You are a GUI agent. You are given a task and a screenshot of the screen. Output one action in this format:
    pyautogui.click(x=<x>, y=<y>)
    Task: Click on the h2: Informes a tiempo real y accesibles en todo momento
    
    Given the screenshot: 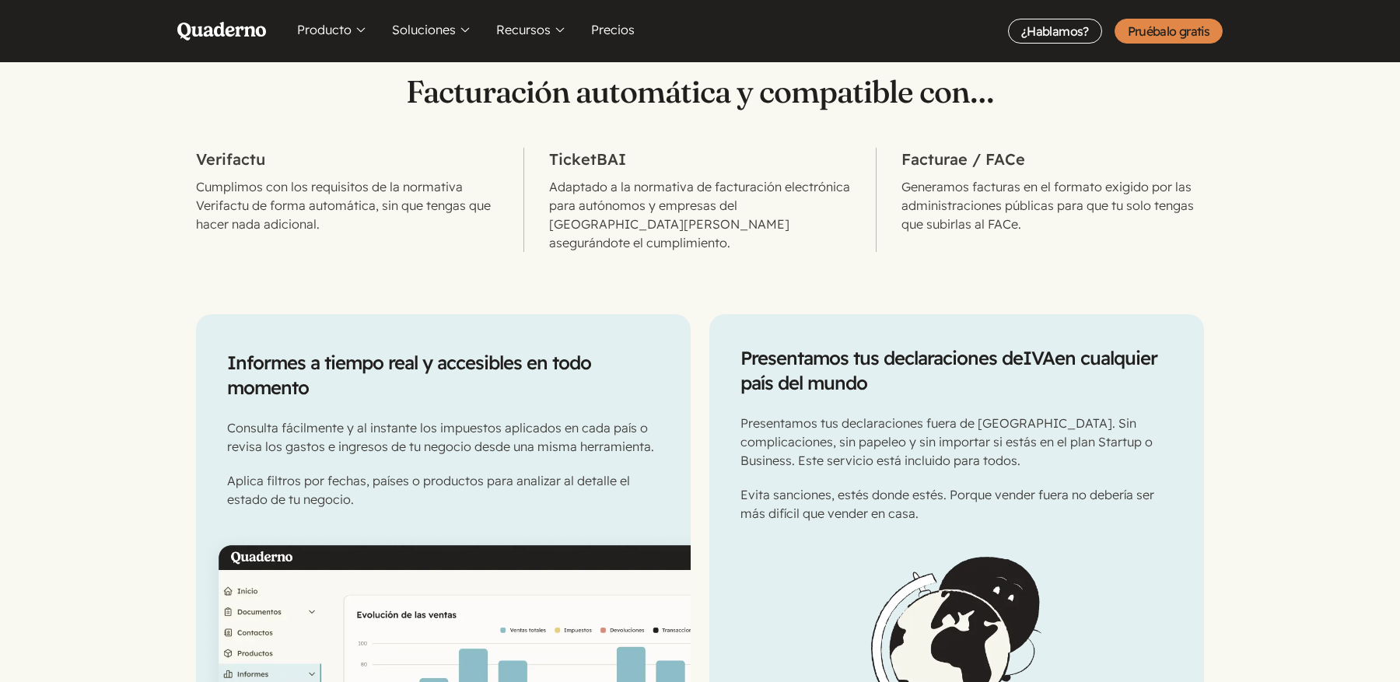 What is the action you would take?
    pyautogui.click(x=443, y=375)
    